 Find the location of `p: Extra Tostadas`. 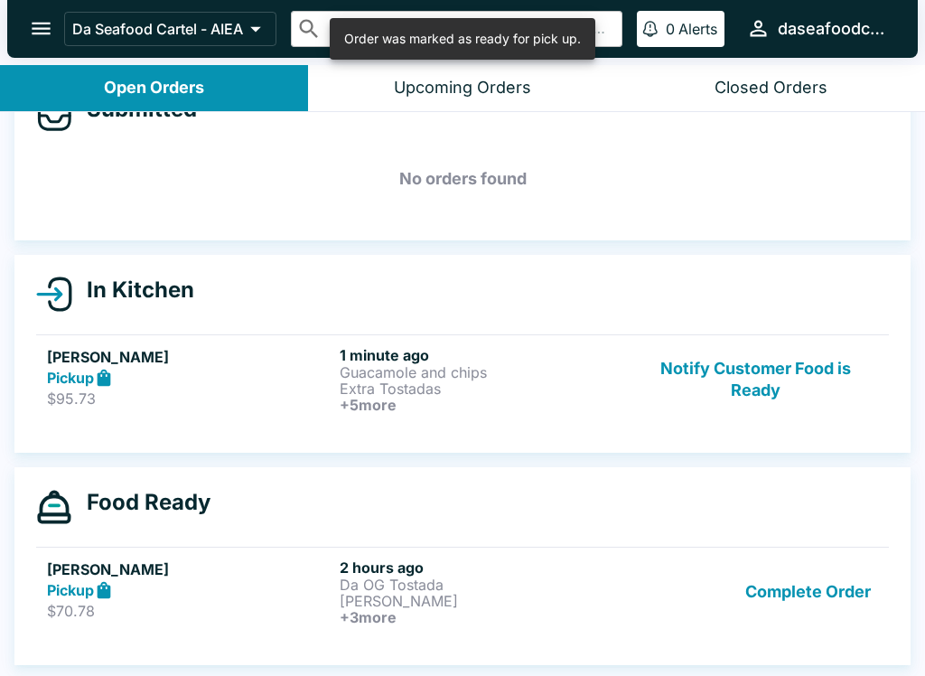

p: Extra Tostadas is located at coordinates (482, 388).